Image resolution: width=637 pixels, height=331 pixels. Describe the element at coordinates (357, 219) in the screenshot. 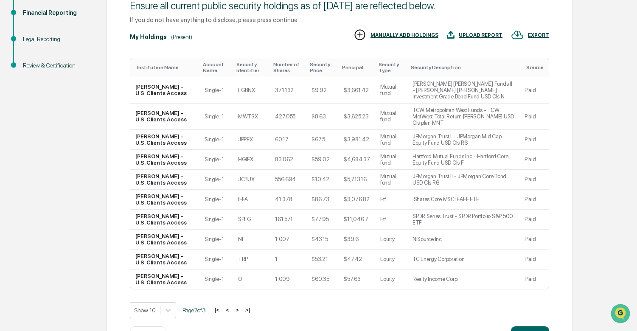

I see `td: $11,046.7` at that location.